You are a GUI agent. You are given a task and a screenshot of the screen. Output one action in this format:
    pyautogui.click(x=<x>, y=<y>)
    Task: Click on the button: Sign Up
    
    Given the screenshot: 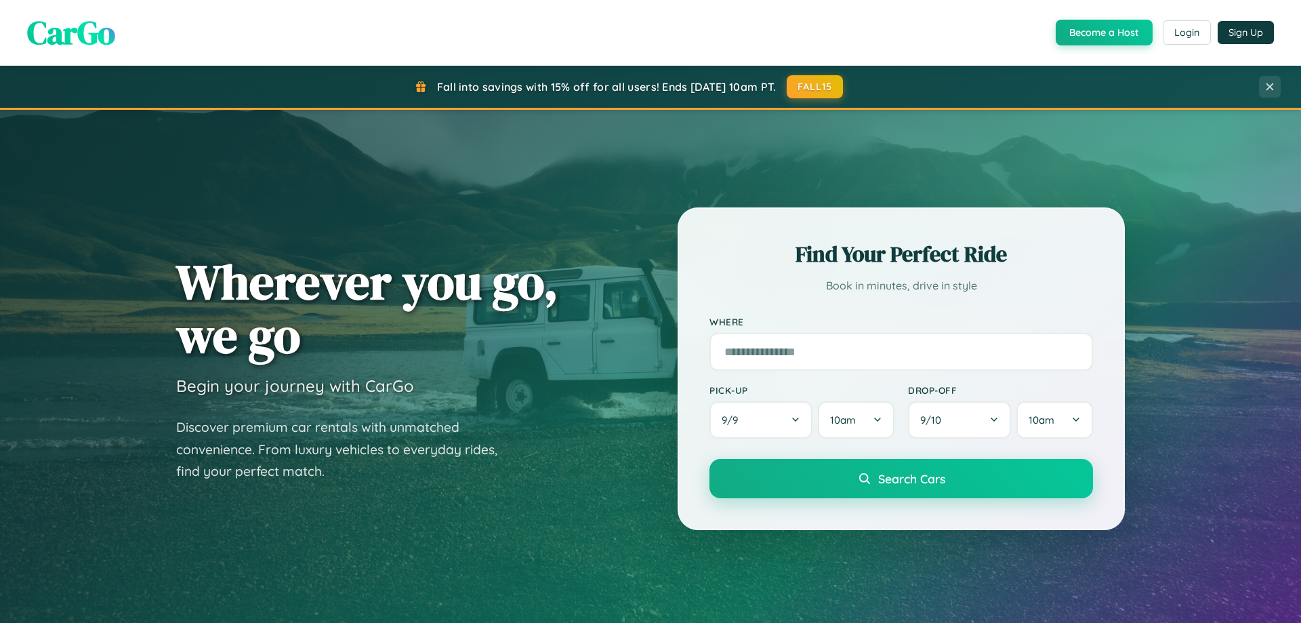 What is the action you would take?
    pyautogui.click(x=1245, y=33)
    